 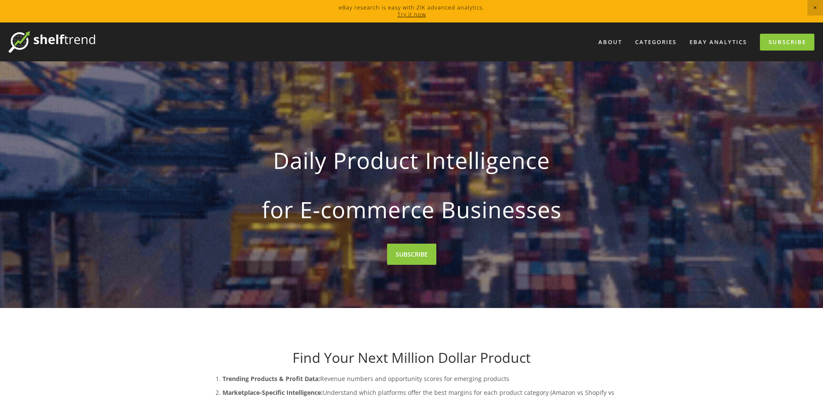 What do you see at coordinates (412, 209) in the screenshot?
I see `strong: for E-commerce Businesses` at bounding box center [412, 209].